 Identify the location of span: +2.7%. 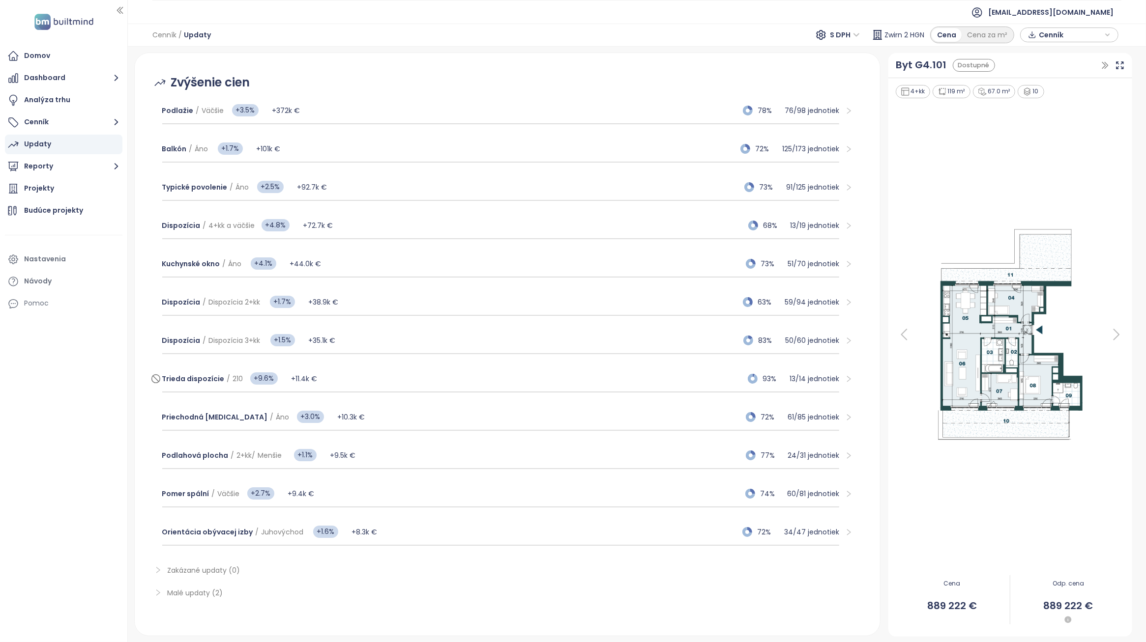
(260, 493).